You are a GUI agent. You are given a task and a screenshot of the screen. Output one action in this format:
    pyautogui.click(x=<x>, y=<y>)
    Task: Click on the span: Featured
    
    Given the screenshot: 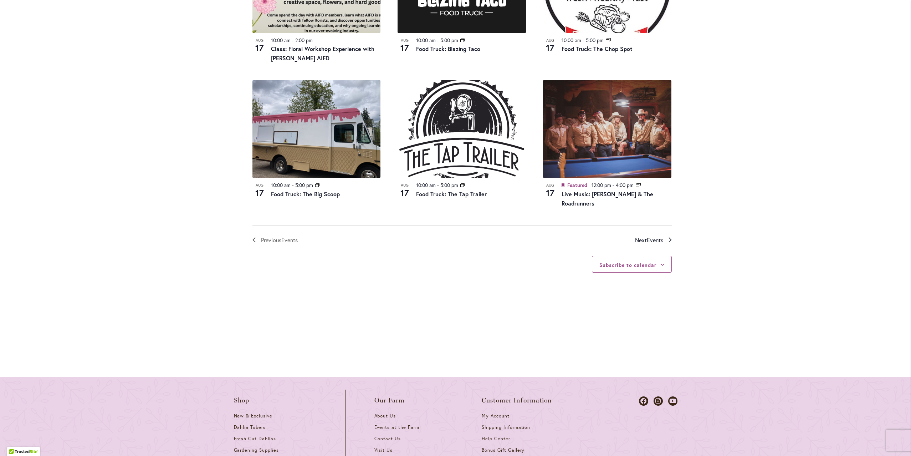 What is the action you would take?
    pyautogui.click(x=577, y=185)
    